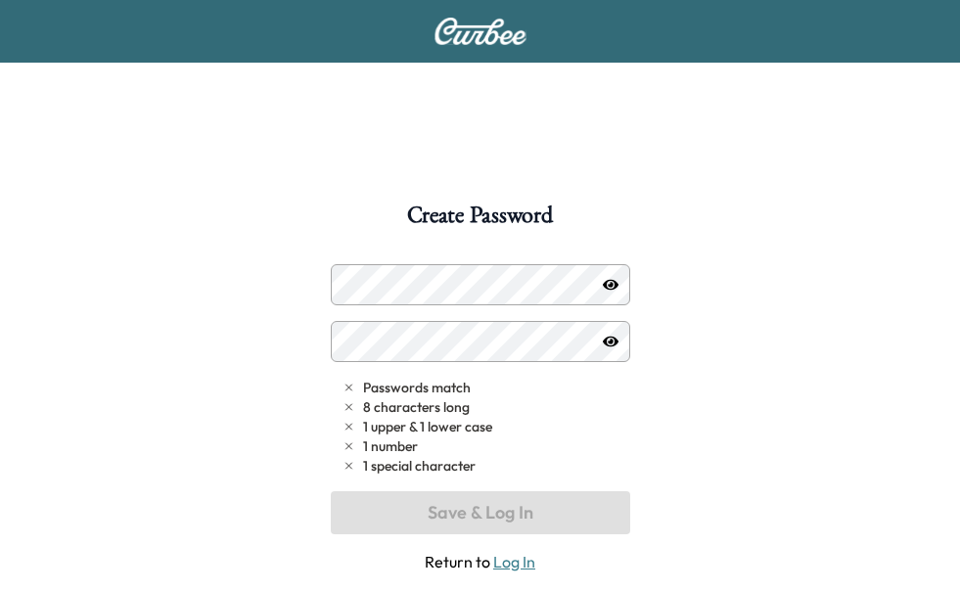  What do you see at coordinates (481, 562) in the screenshot?
I see `span: Return to` at bounding box center [481, 562].